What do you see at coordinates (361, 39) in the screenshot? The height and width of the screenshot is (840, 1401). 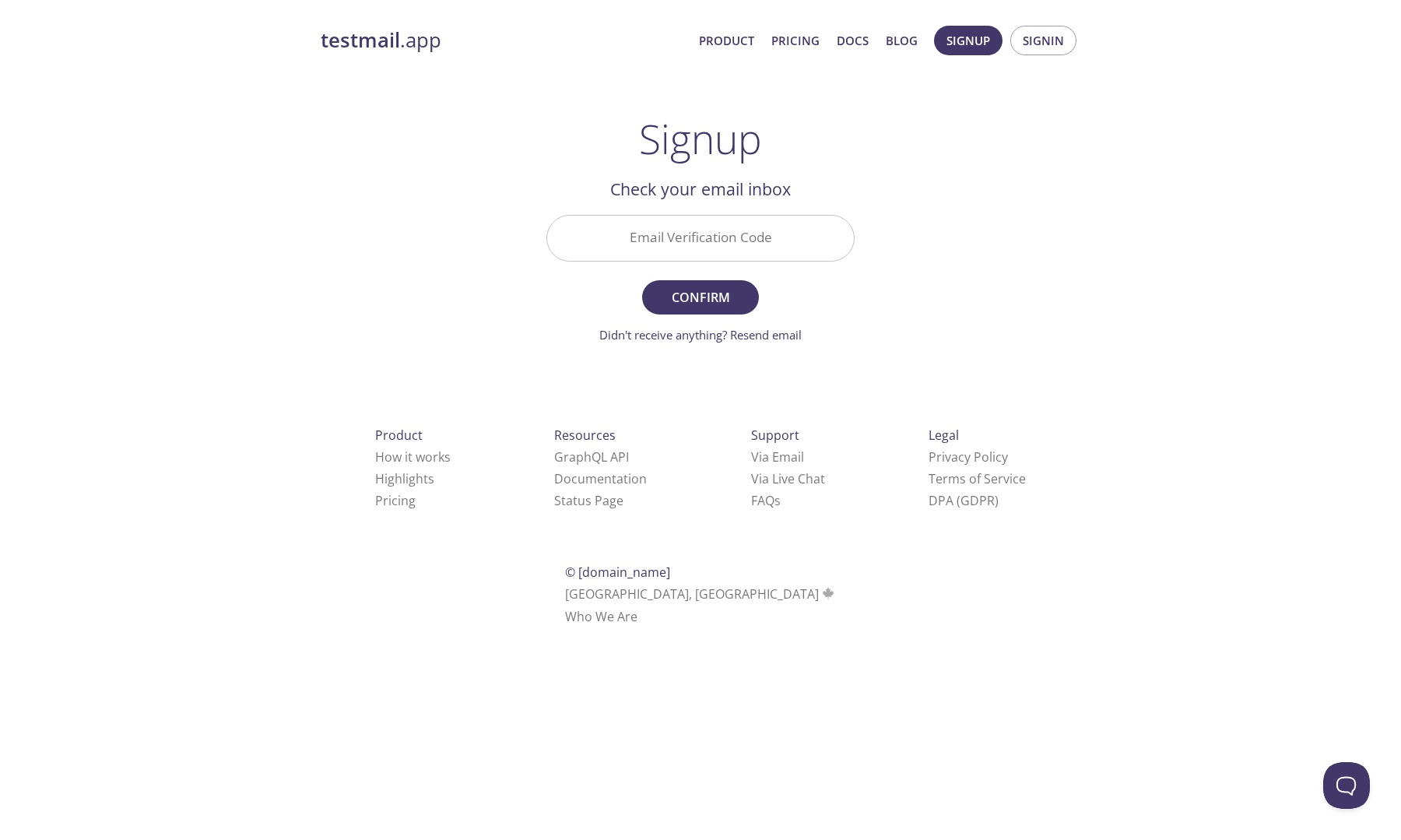 I see `strong: testmail` at bounding box center [361, 39].